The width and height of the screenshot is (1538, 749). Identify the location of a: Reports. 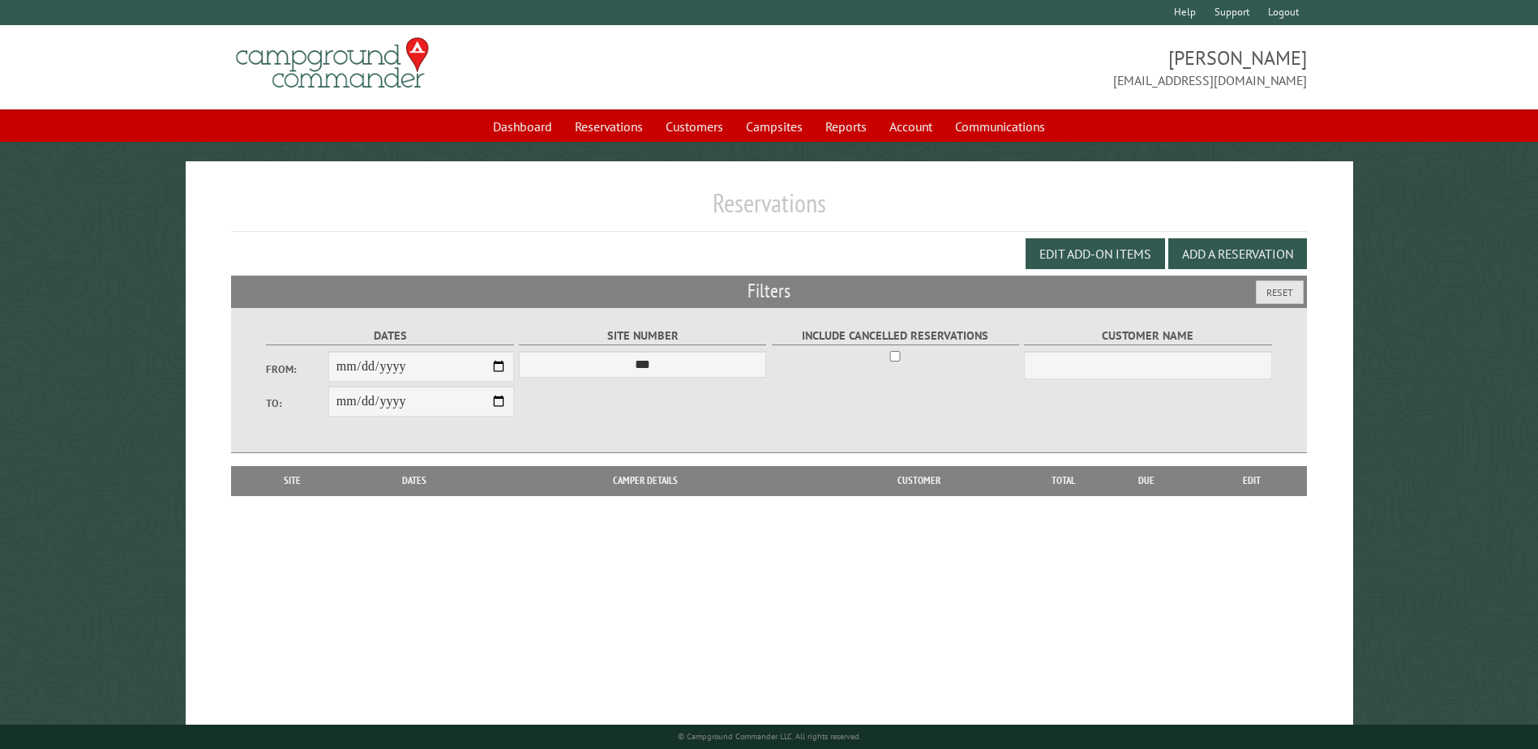
(846, 126).